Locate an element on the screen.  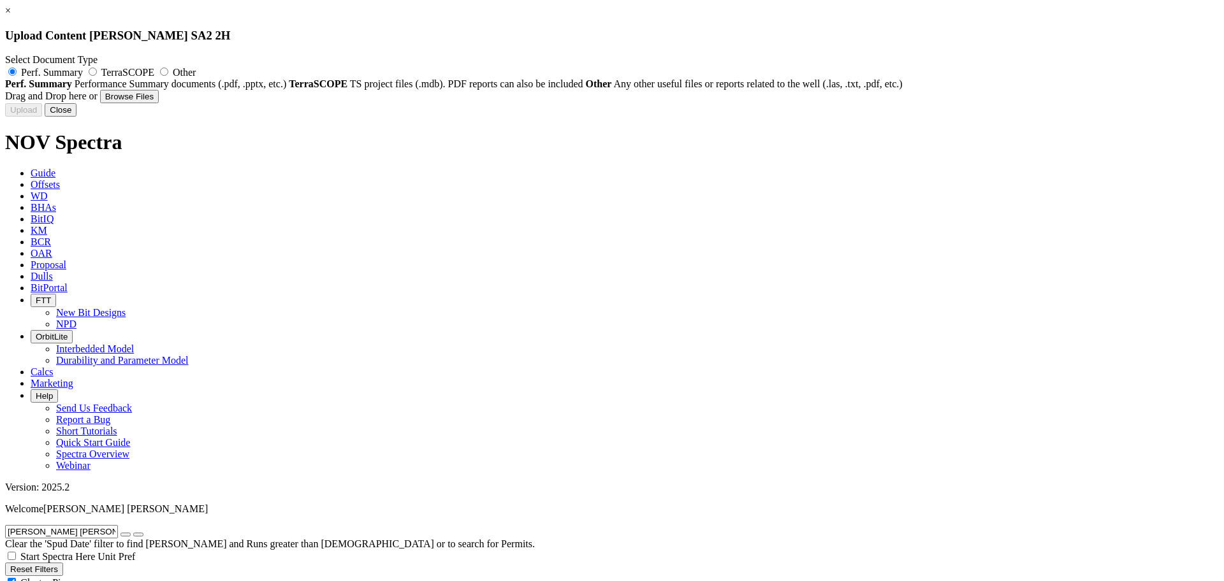
span: BitPortal is located at coordinates (49, 287).